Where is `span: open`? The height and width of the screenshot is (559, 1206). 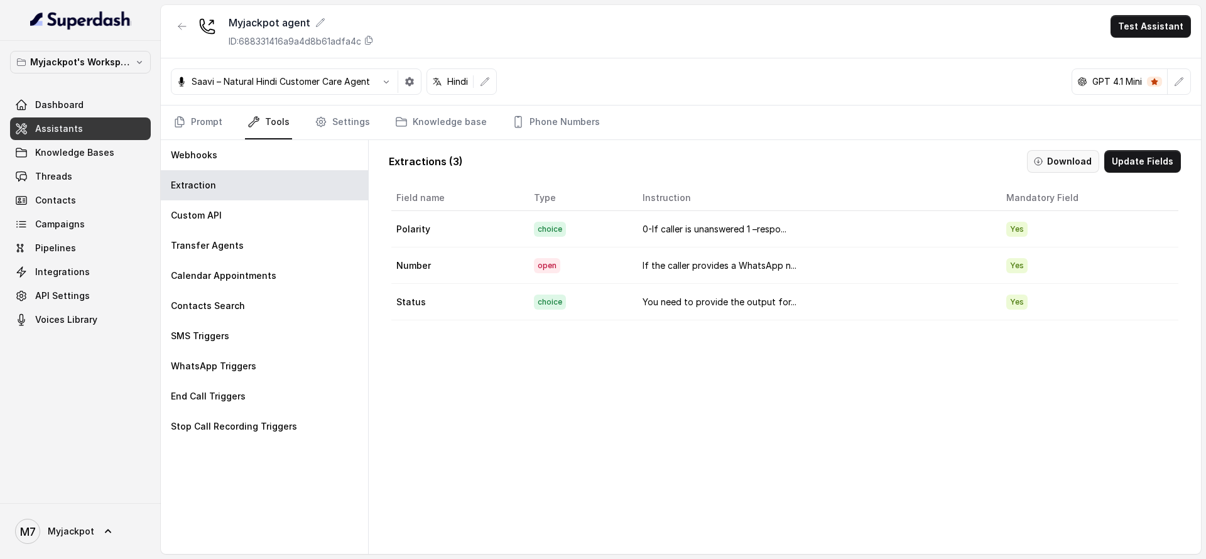
span: open is located at coordinates (547, 266).